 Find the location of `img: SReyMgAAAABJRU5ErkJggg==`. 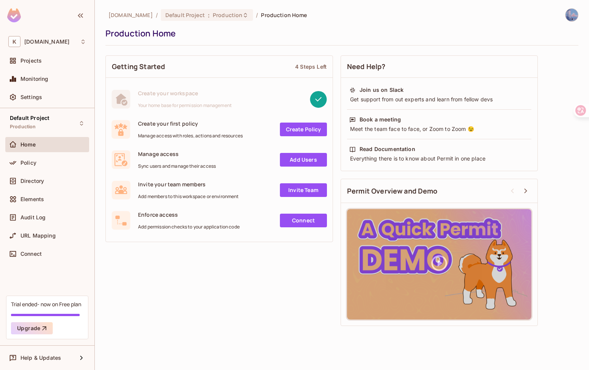

img: SReyMgAAAABJRU5ErkJggg== is located at coordinates (14, 15).